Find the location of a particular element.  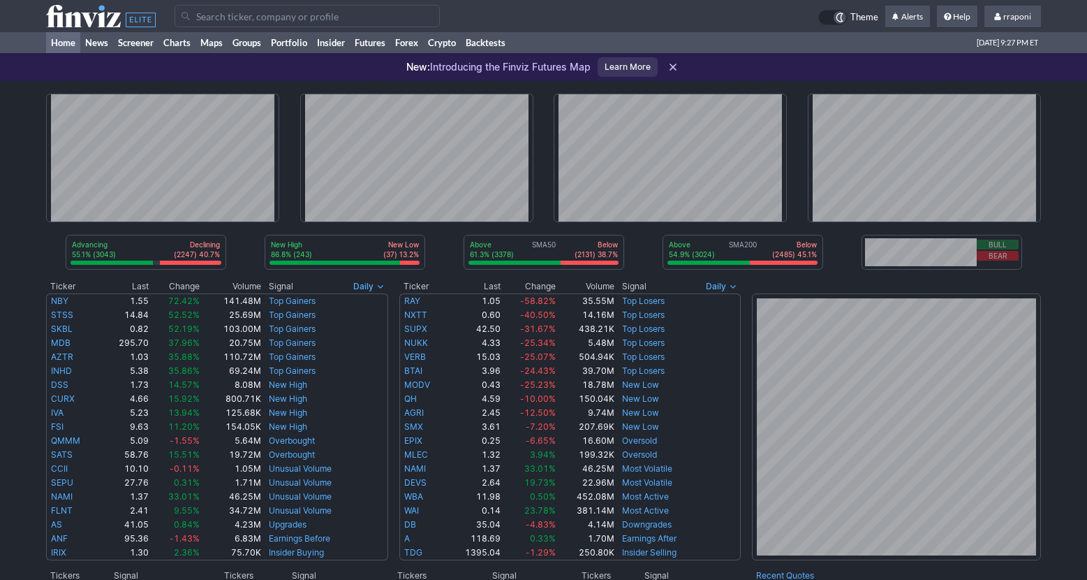

a: NXTT is located at coordinates (416, 314).